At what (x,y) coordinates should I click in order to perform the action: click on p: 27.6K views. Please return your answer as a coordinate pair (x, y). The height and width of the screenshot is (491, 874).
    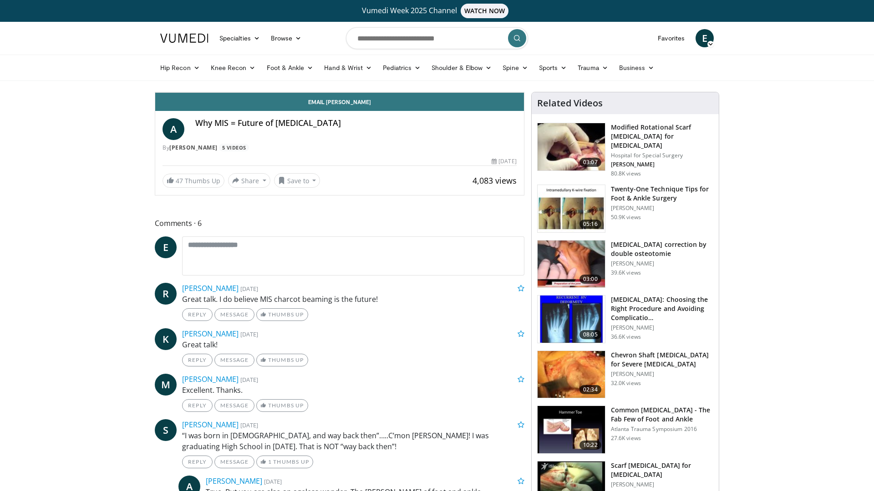
    Looking at the image, I should click on (626, 439).